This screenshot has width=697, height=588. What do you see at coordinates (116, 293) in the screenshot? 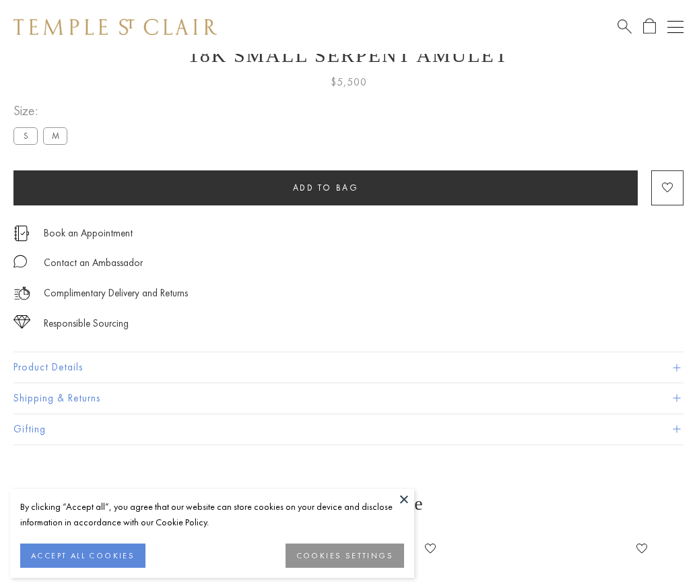
I see `p: Complimentary Delivery and Returns` at bounding box center [116, 293].